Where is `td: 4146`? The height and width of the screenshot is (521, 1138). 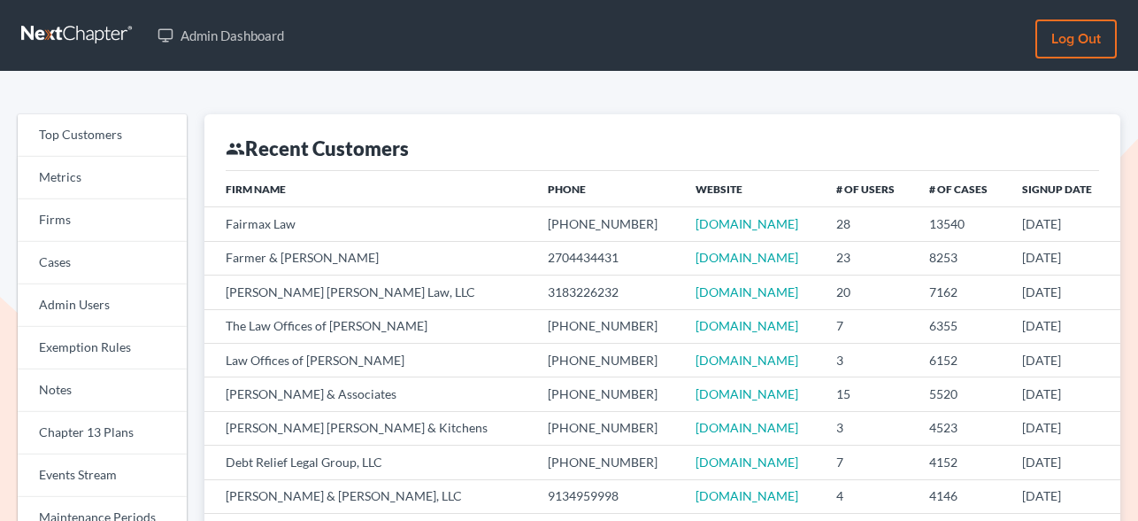
td: 4146 is located at coordinates (961, 496).